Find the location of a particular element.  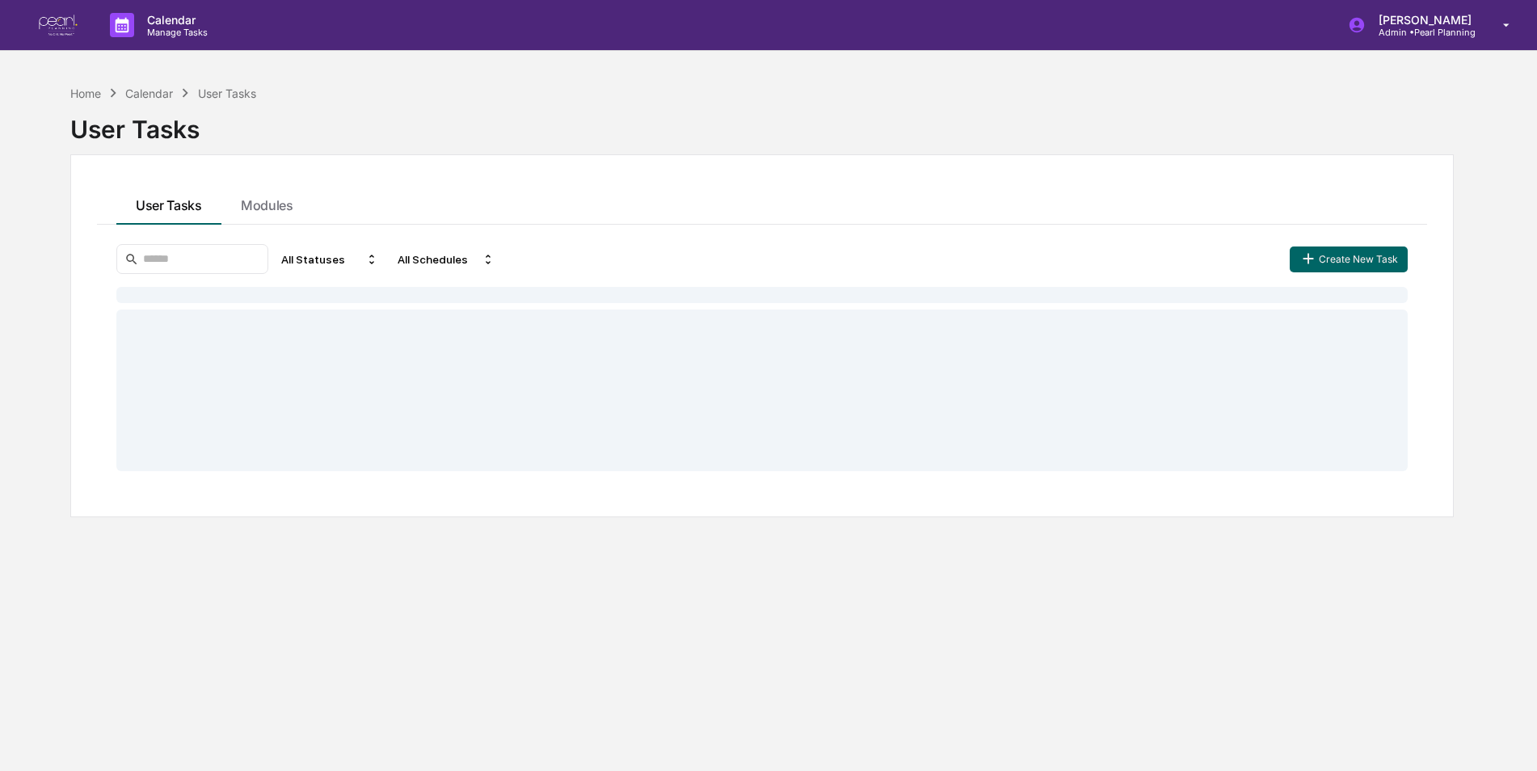

p: Calendar is located at coordinates (175, 19).